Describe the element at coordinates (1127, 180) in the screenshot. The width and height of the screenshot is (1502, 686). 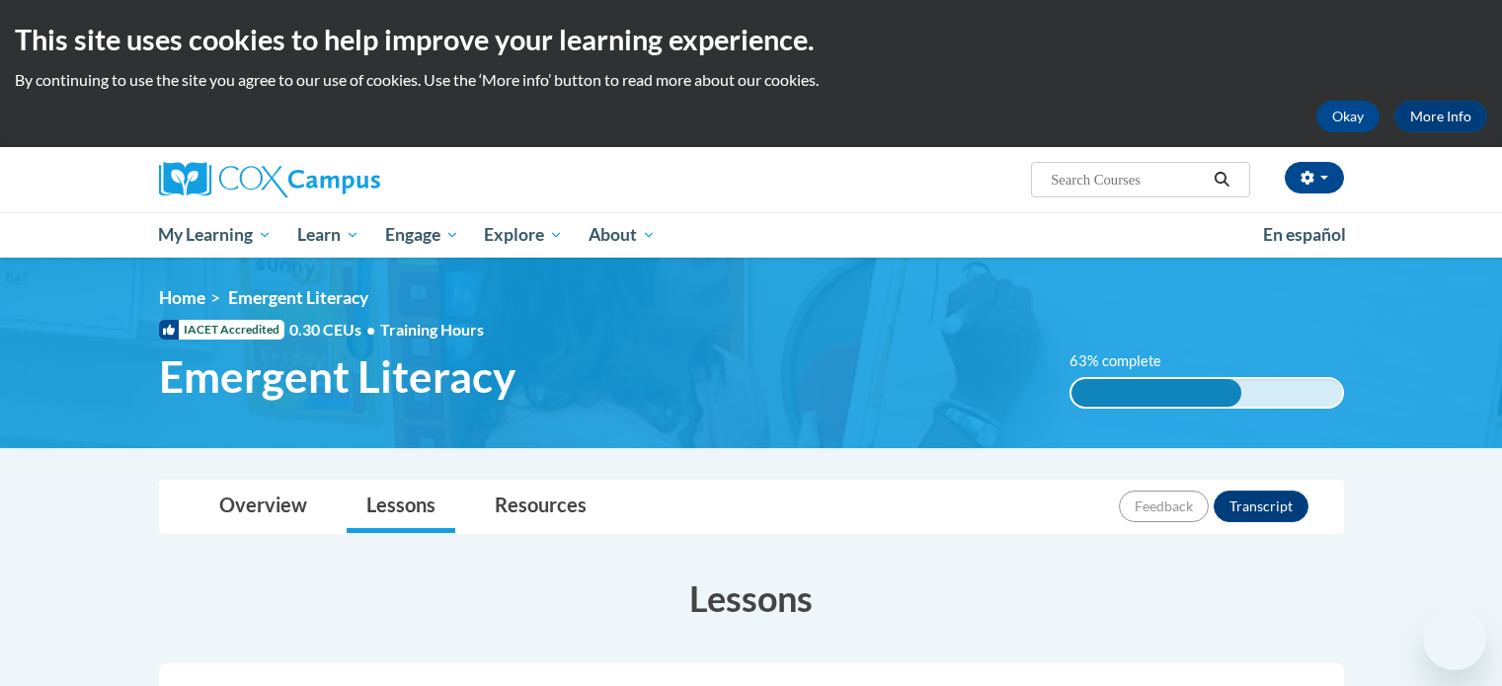
I see `input: Search Courses` at that location.